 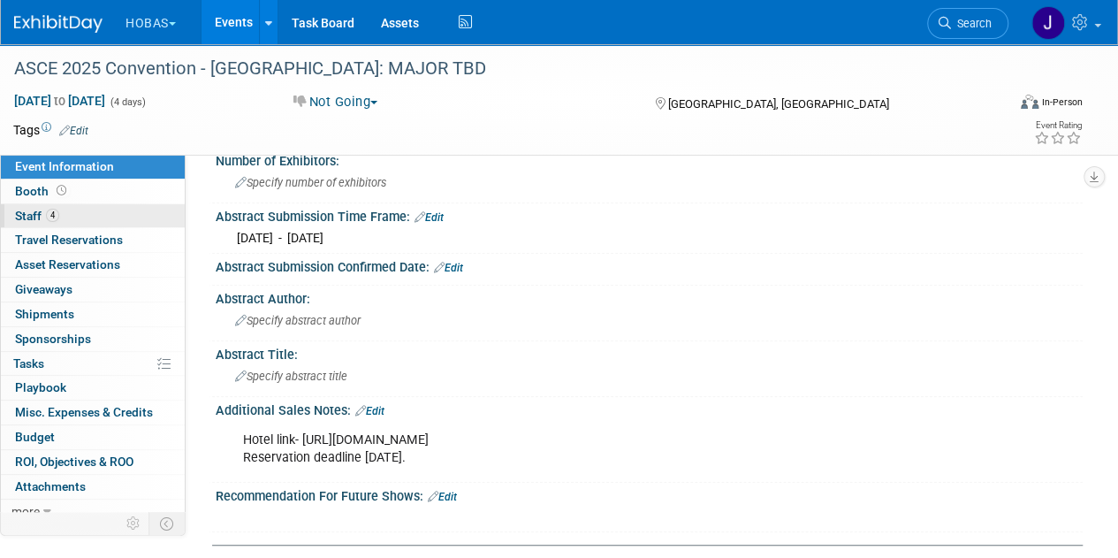 What do you see at coordinates (61, 190) in the screenshot?
I see `span: Booth not reserved yet` at bounding box center [61, 190].